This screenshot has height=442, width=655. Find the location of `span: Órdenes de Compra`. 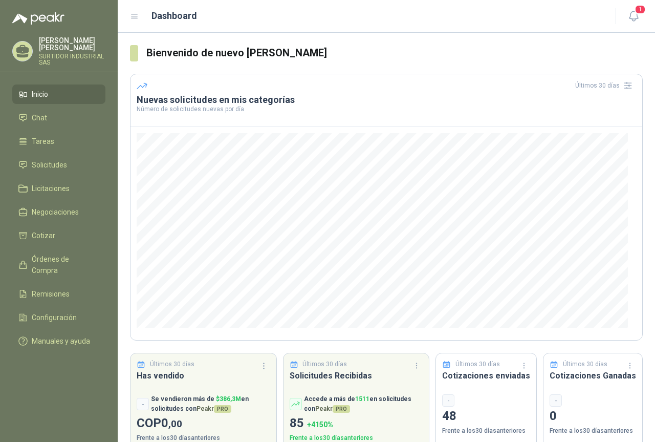

span: Órdenes de Compra is located at coordinates (64, 265).